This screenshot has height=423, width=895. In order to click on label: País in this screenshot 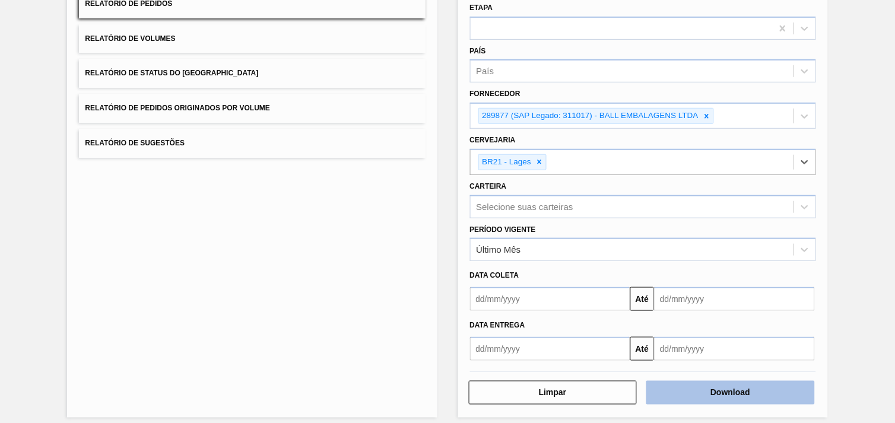, I will do `click(478, 51)`.